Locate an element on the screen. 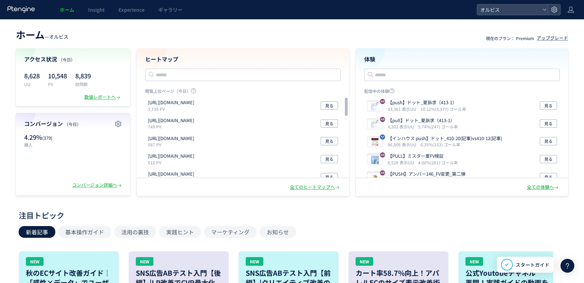  p: 現在のプラン： Premium is located at coordinates (510, 38).